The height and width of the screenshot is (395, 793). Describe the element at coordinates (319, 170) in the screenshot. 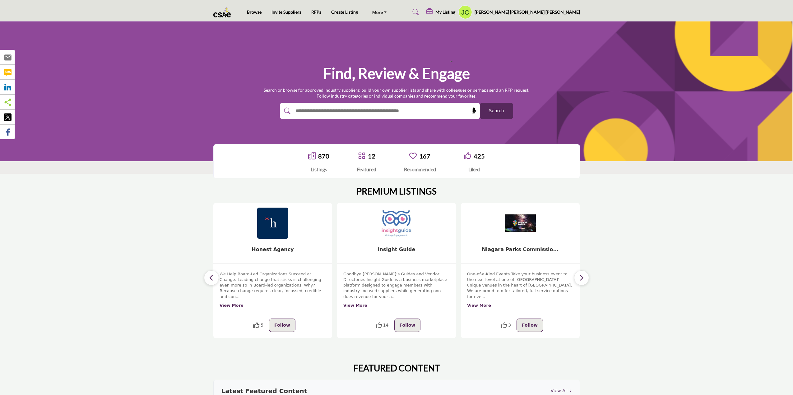

I see `div: Listings` at that location.